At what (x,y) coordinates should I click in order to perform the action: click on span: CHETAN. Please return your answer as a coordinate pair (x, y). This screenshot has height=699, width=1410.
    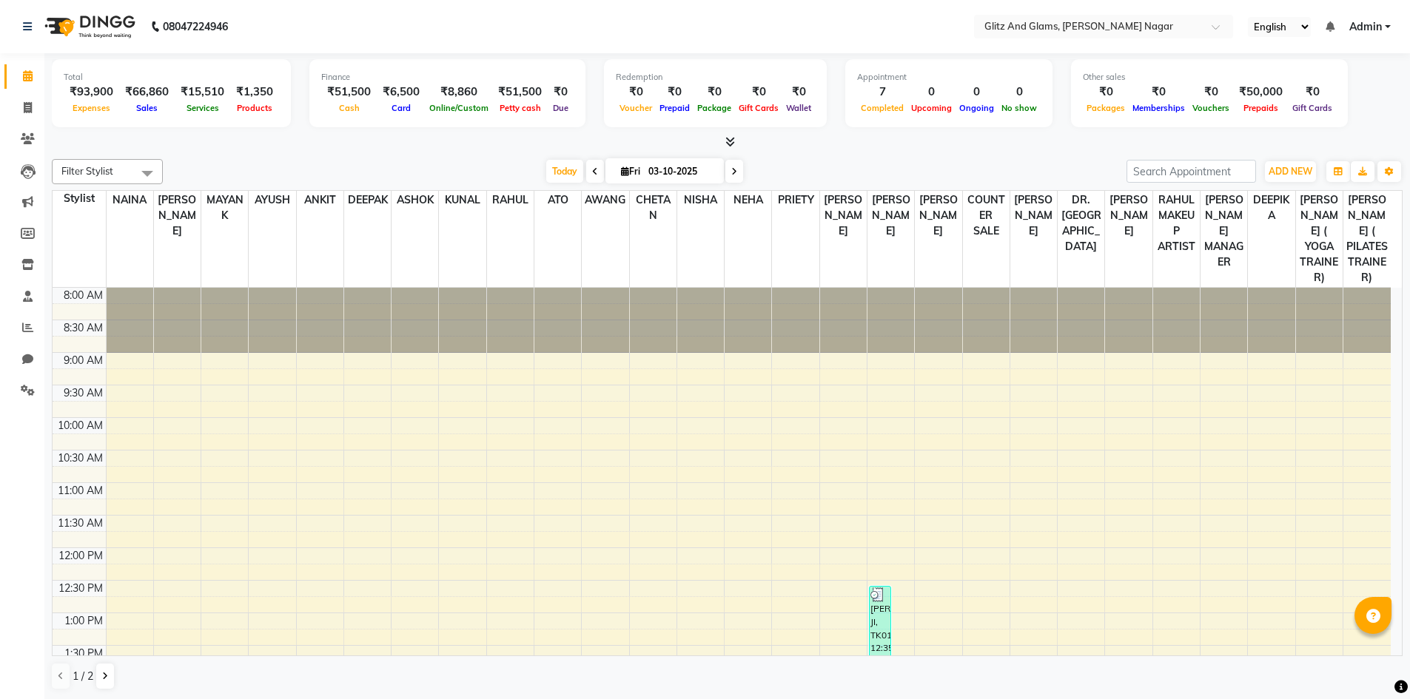
    Looking at the image, I should click on (653, 208).